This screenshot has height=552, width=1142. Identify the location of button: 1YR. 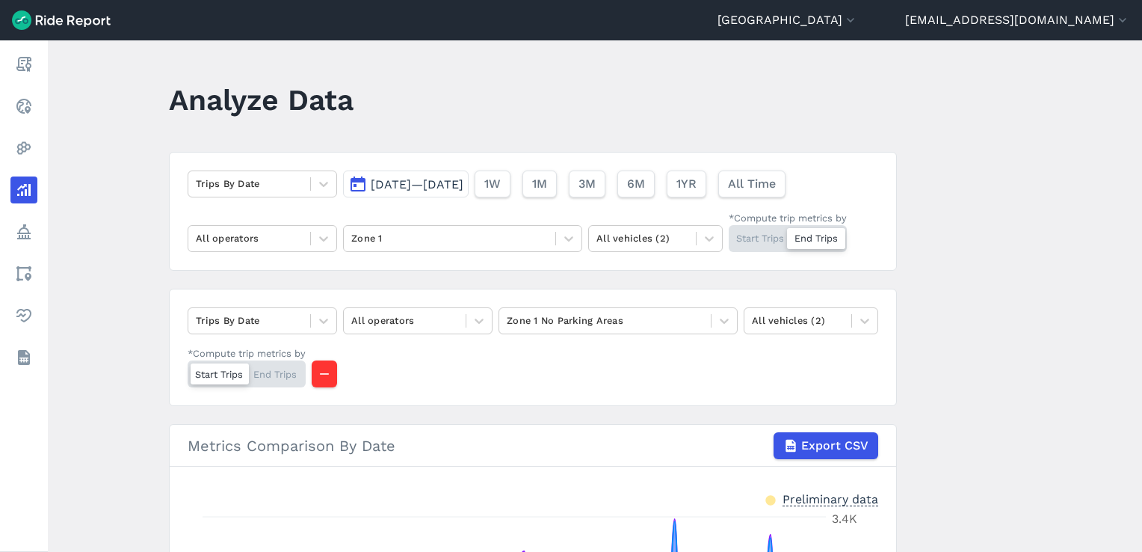
(686, 184).